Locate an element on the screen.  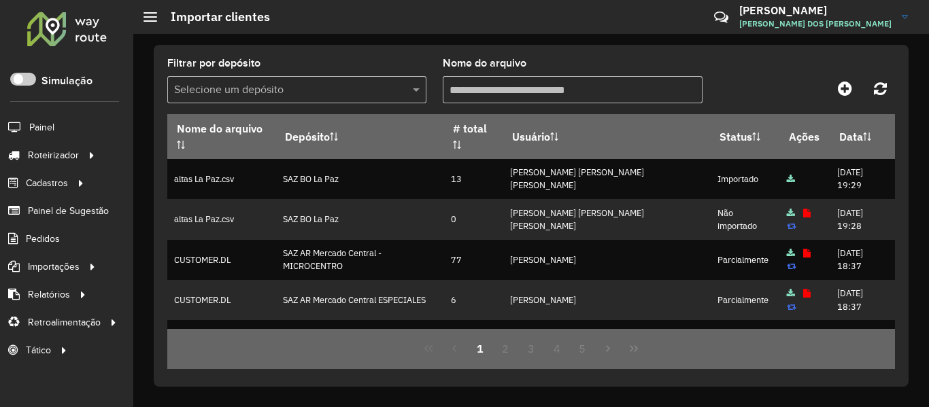
button: 3 is located at coordinates (531, 349).